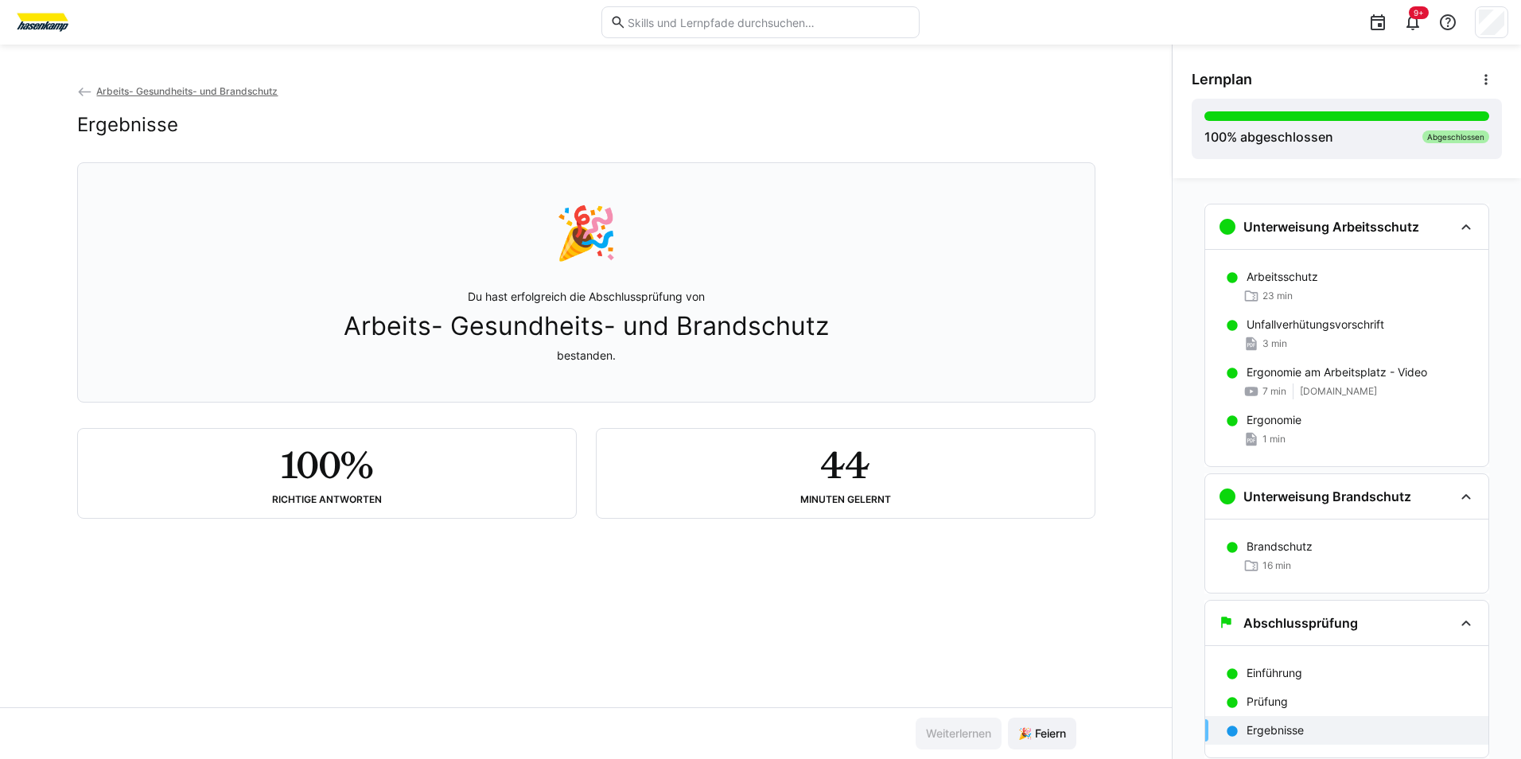 This screenshot has width=1521, height=759. I want to click on span: 16 min, so click(1277, 566).